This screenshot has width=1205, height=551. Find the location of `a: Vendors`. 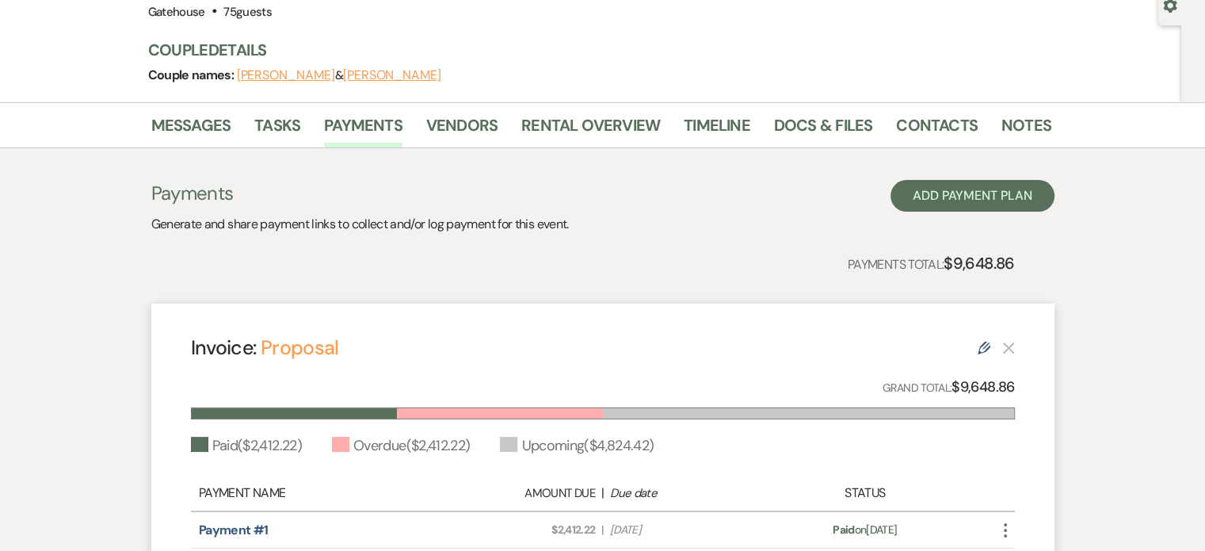

a: Vendors is located at coordinates (462, 130).